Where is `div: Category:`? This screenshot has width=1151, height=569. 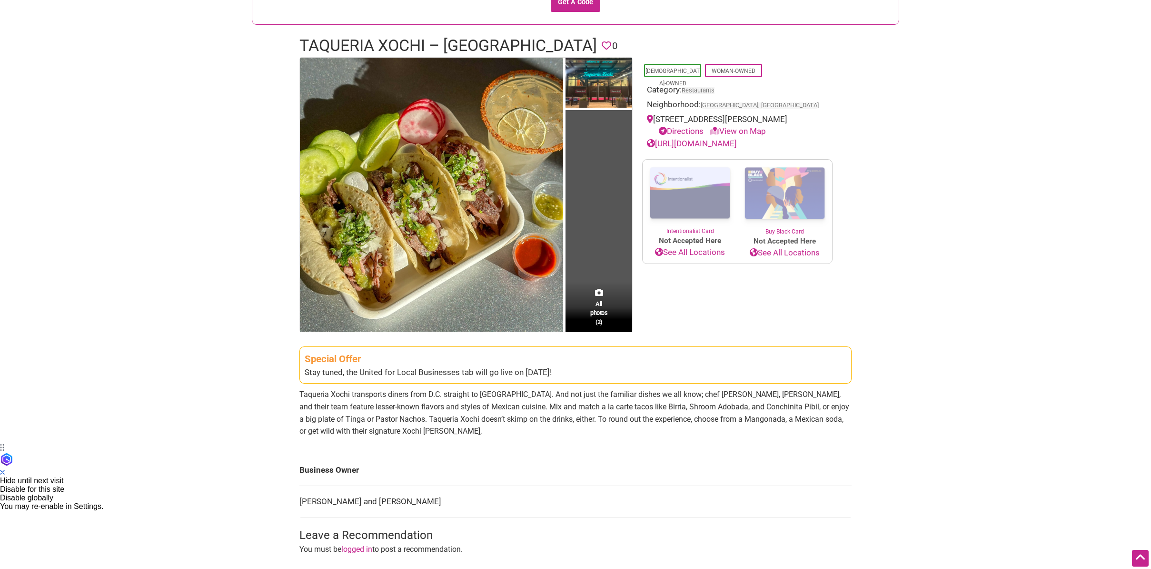 div: Category: is located at coordinates (738, 91).